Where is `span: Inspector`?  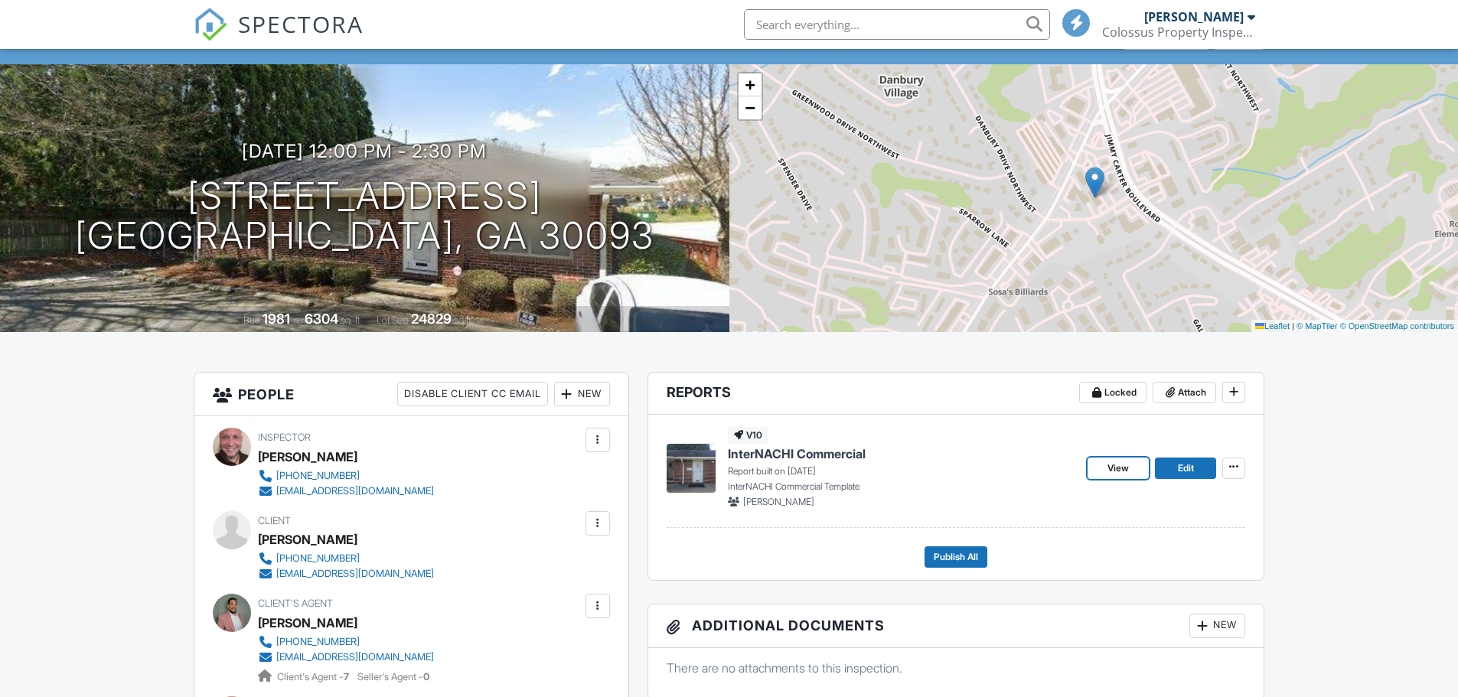 span: Inspector is located at coordinates (284, 437).